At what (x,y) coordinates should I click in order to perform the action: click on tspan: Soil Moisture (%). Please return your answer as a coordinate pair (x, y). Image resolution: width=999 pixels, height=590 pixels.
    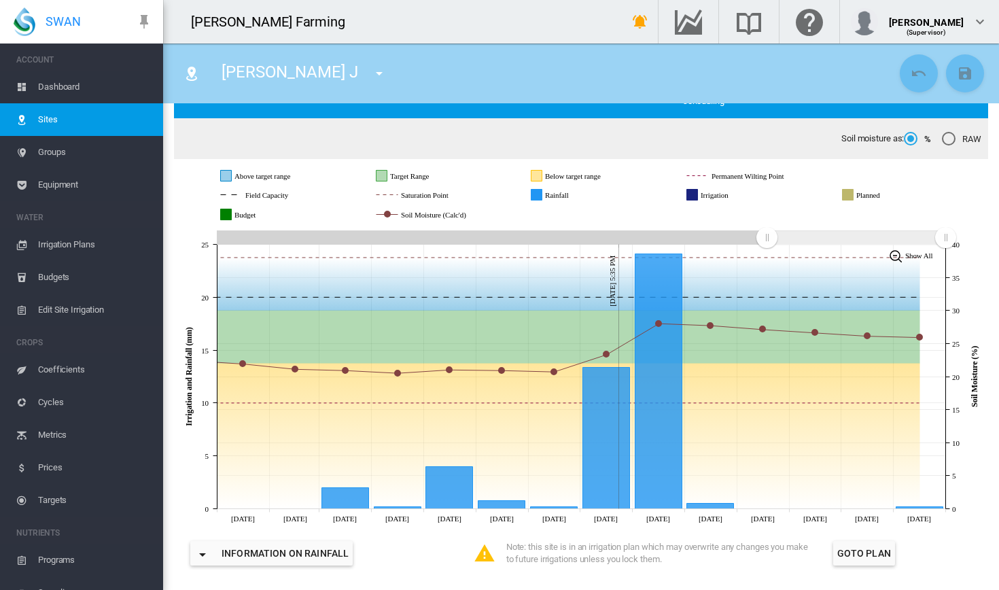
    Looking at the image, I should click on (974, 376).